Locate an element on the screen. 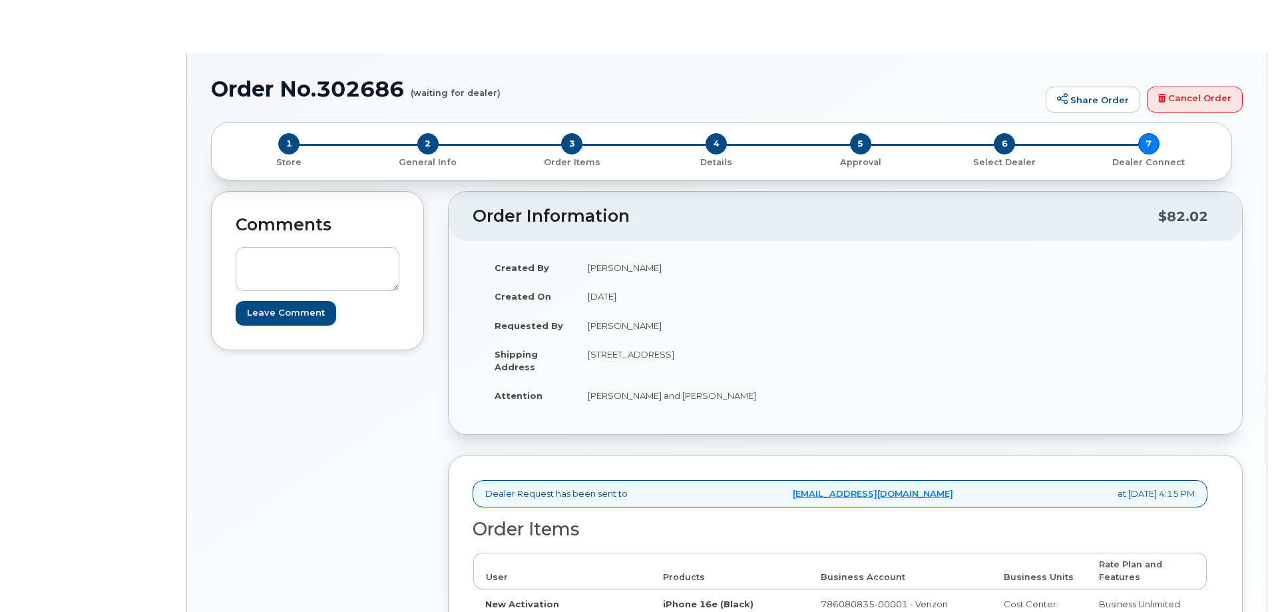  span: 3 is located at coordinates (572, 144).